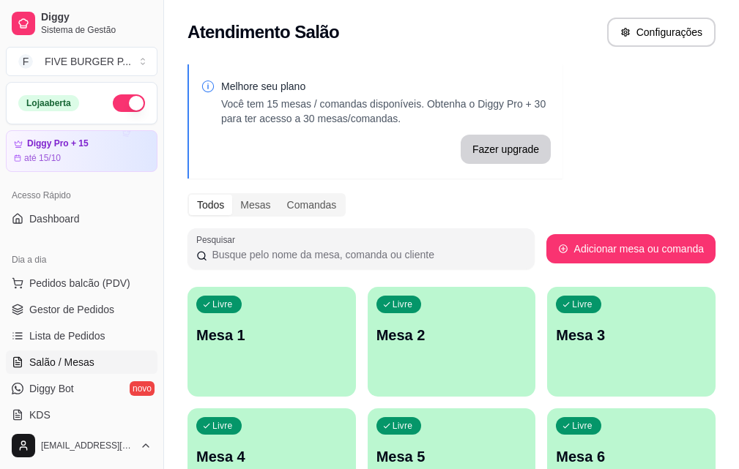  I want to click on button: Fazer upgrade, so click(505, 149).